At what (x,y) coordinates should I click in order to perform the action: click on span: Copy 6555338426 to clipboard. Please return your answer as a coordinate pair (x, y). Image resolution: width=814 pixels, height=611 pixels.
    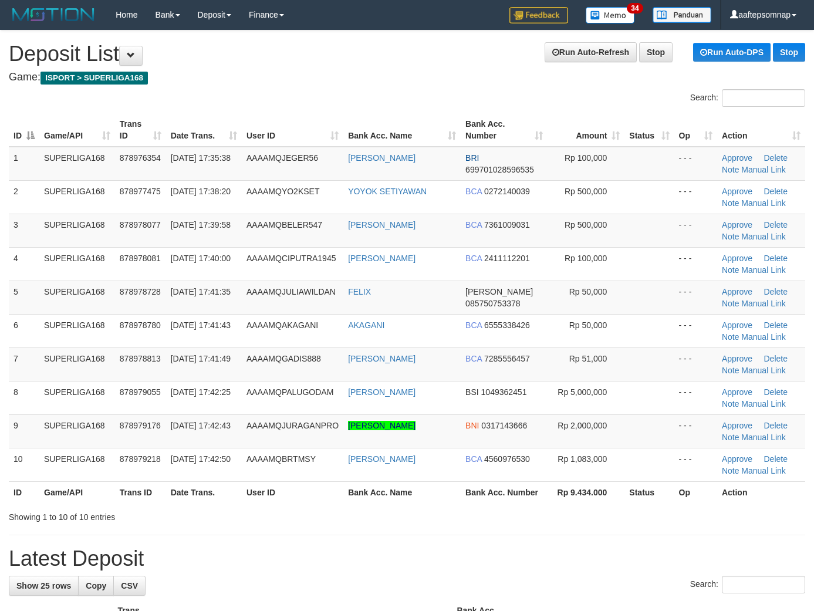
    Looking at the image, I should click on (507, 325).